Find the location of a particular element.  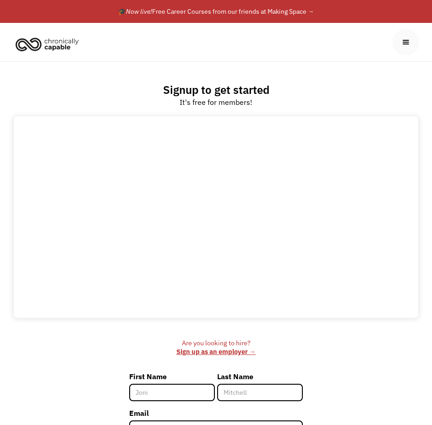

h2: Signup to get started is located at coordinates (216, 90).